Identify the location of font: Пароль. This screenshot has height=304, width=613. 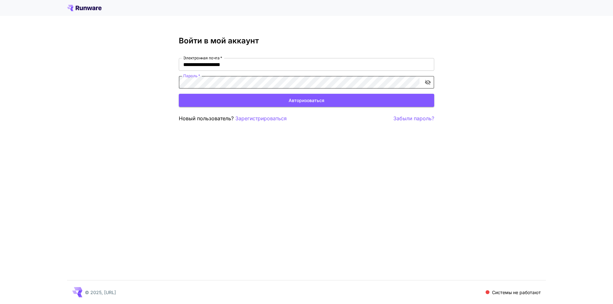
(190, 76).